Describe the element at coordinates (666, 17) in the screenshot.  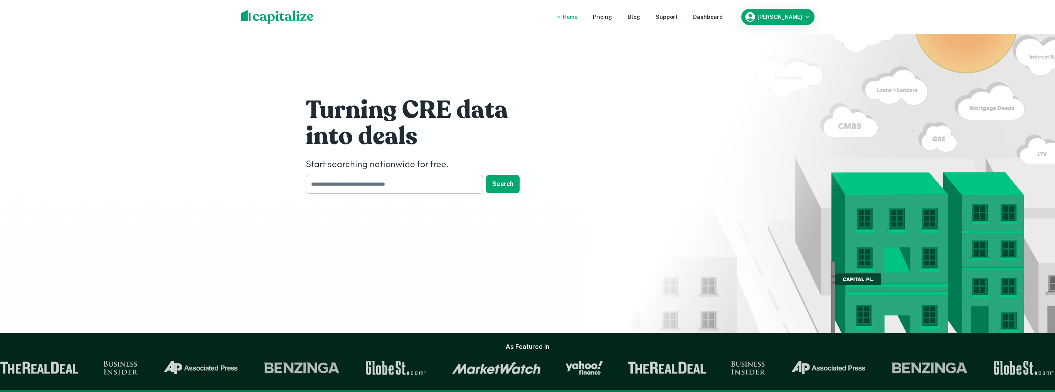
I see `div: Support` at that location.